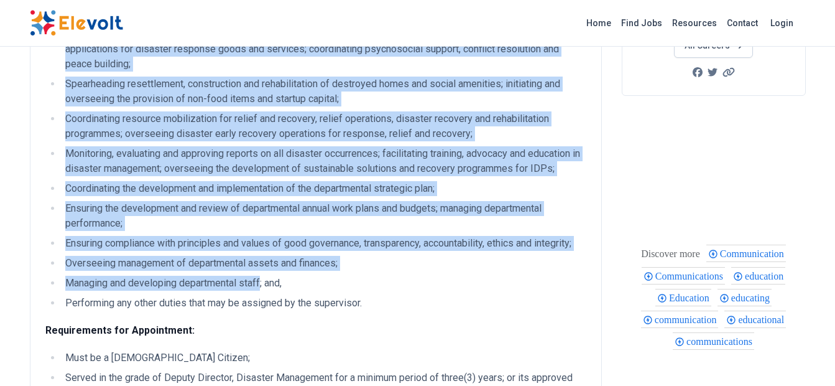 This screenshot has height=386, width=835. Describe the element at coordinates (804, 356) in the screenshot. I see `div: Chat Widget` at that location.